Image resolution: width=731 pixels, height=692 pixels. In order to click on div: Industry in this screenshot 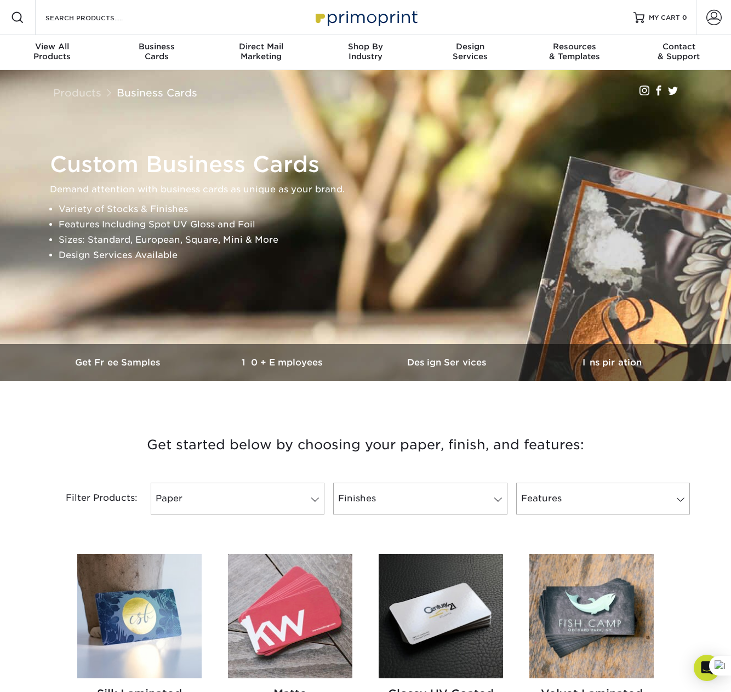, I will do `click(365, 51)`.